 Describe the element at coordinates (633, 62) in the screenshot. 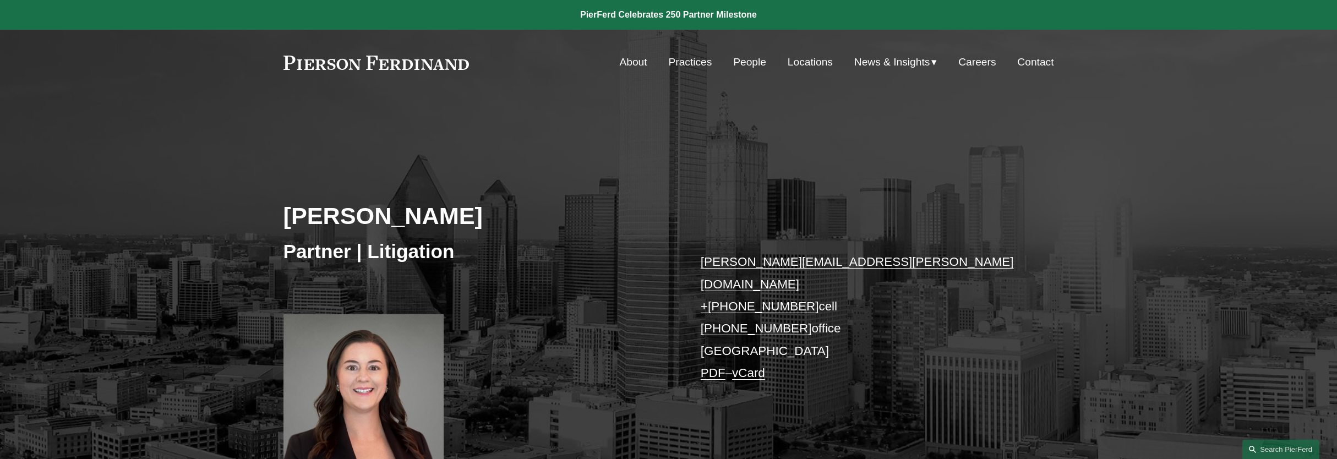

I see `a: About` at that location.